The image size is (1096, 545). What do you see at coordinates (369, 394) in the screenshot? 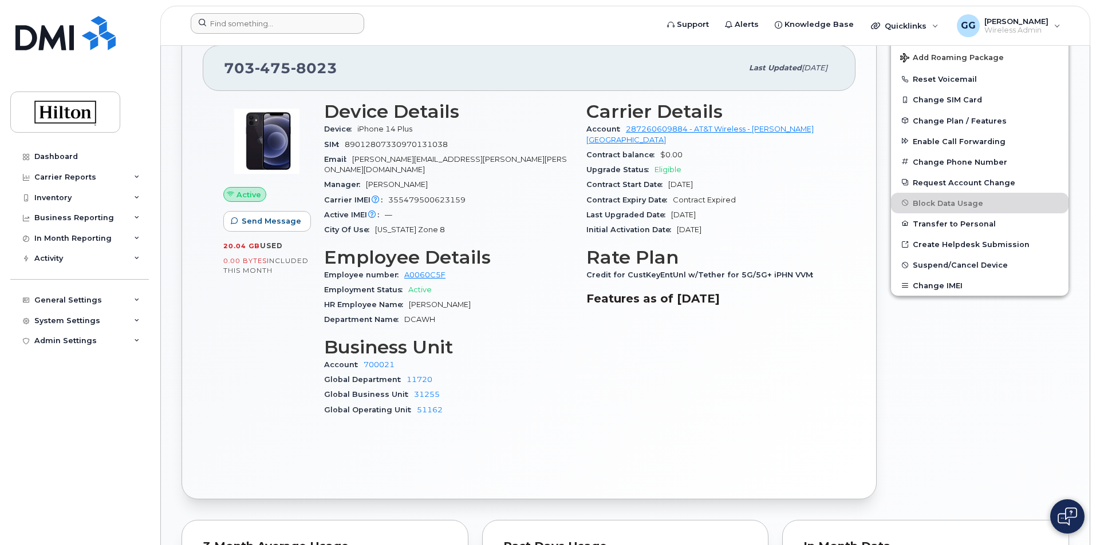
I see `span: Global Business Unit` at bounding box center [369, 394].